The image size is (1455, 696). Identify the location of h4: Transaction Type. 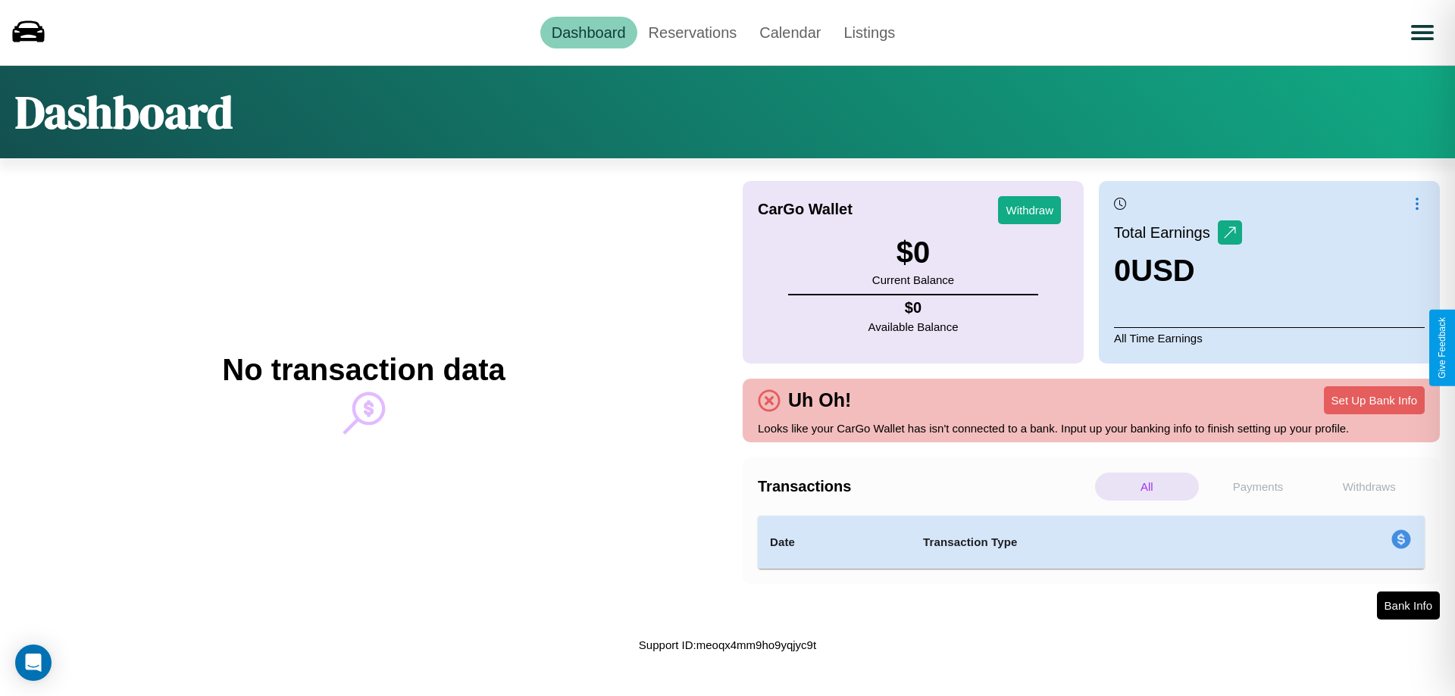
(1095, 542).